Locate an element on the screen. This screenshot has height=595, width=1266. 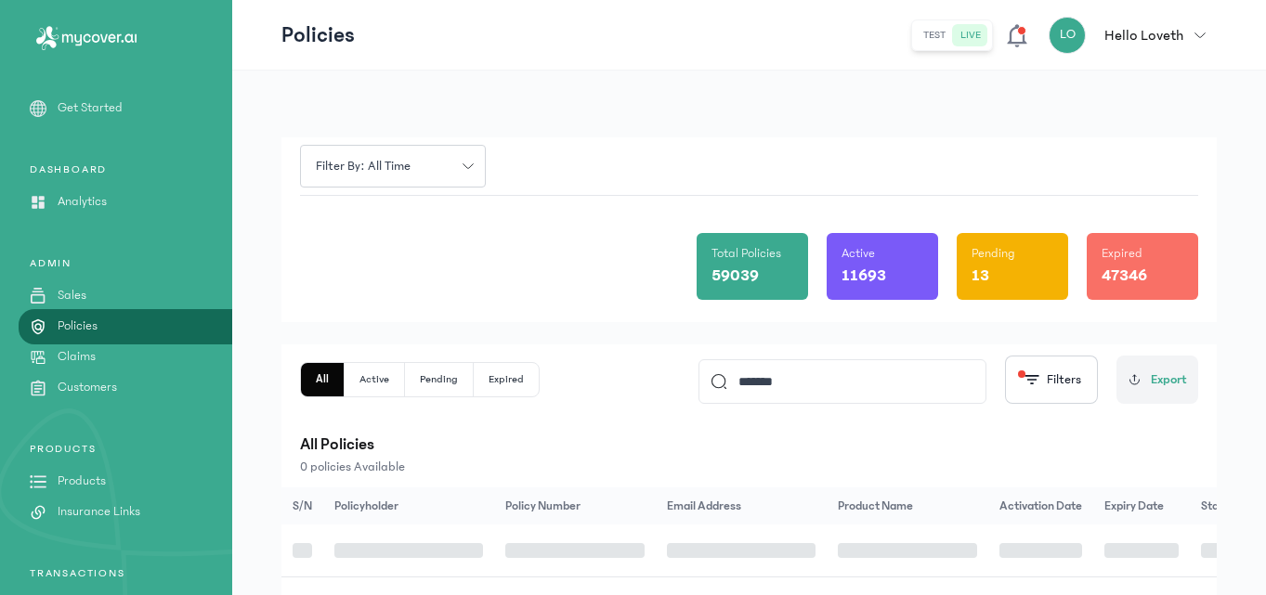
p: Products is located at coordinates (82, 481).